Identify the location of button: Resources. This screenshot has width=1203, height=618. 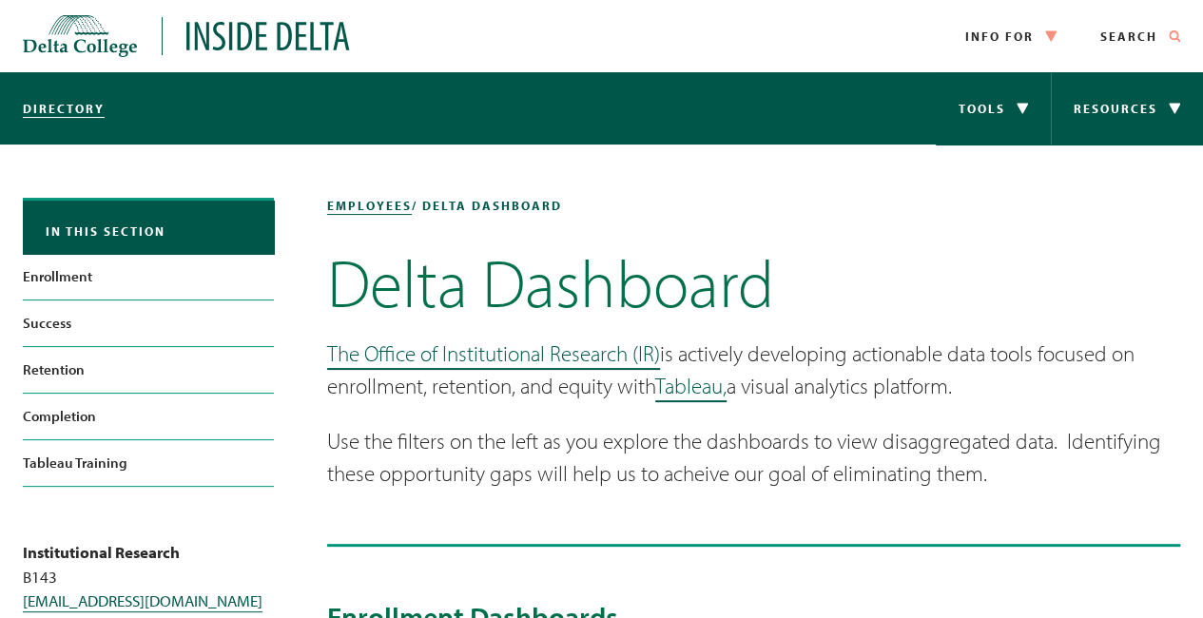
(1127, 108).